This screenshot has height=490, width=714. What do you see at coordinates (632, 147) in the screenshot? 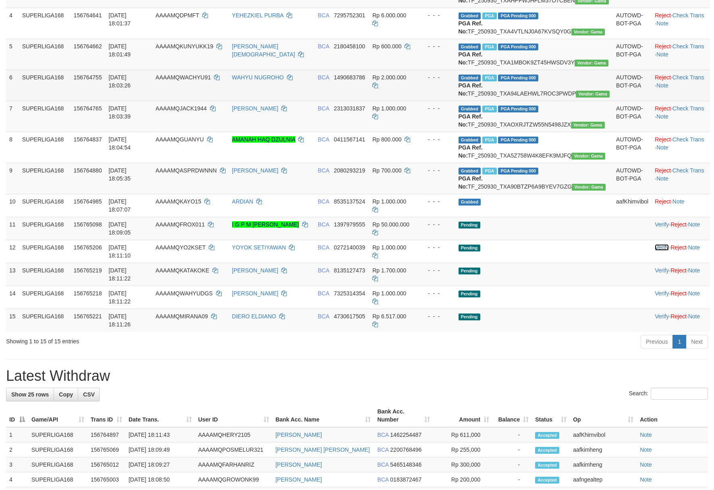
I see `td: AUTOWD-BOT-PGA` at bounding box center [632, 147].